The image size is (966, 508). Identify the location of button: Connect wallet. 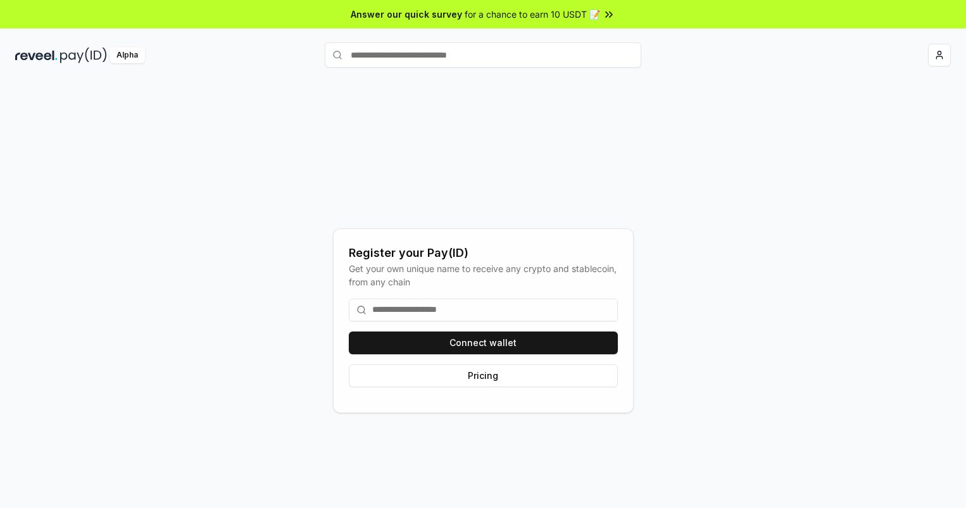
(483, 343).